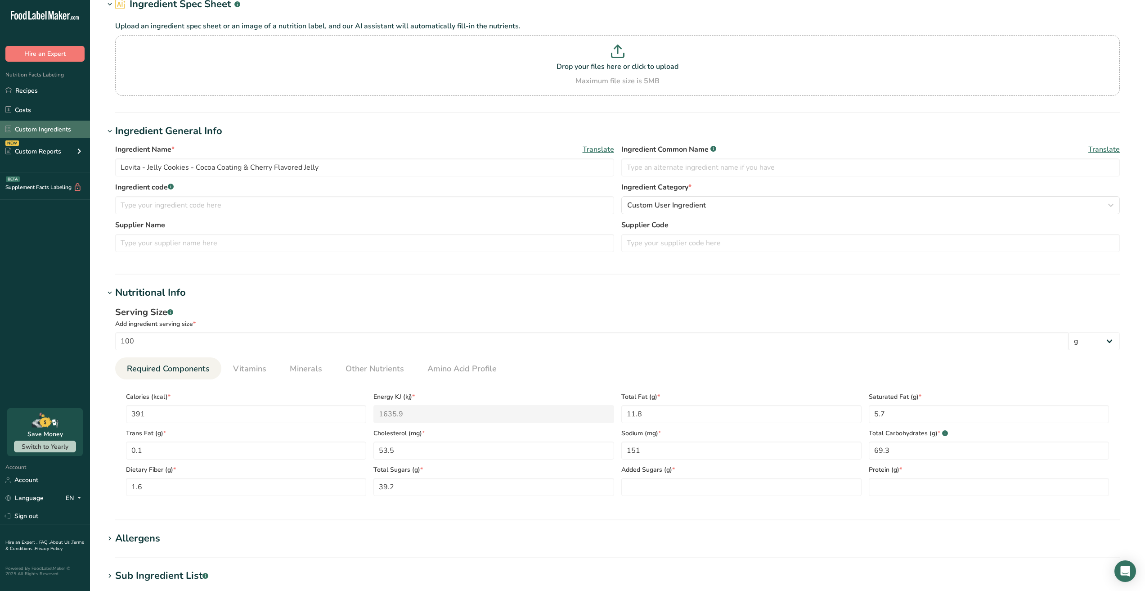  What do you see at coordinates (12, 143) in the screenshot?
I see `div: NEW` at bounding box center [12, 143].